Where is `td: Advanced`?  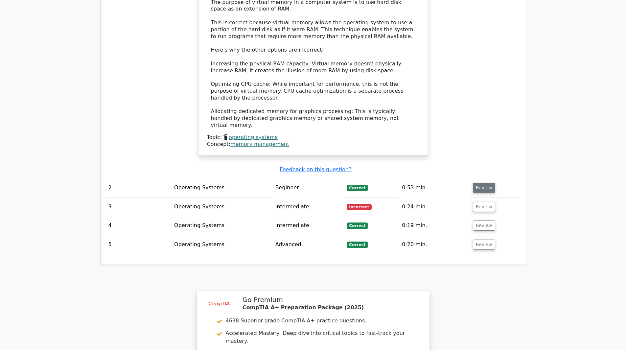
td: Advanced is located at coordinates (308, 245).